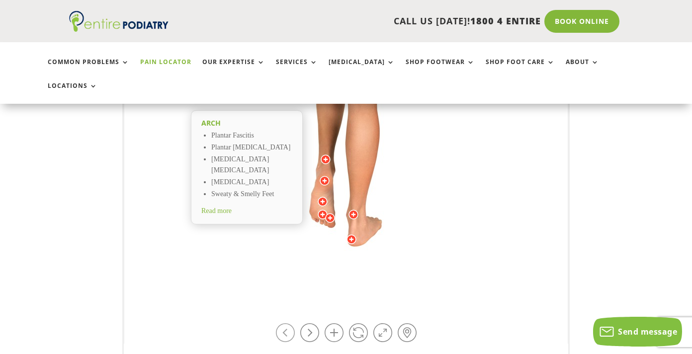  Describe the element at coordinates (520, 69) in the screenshot. I see `a: Shop Foot Care` at that location.